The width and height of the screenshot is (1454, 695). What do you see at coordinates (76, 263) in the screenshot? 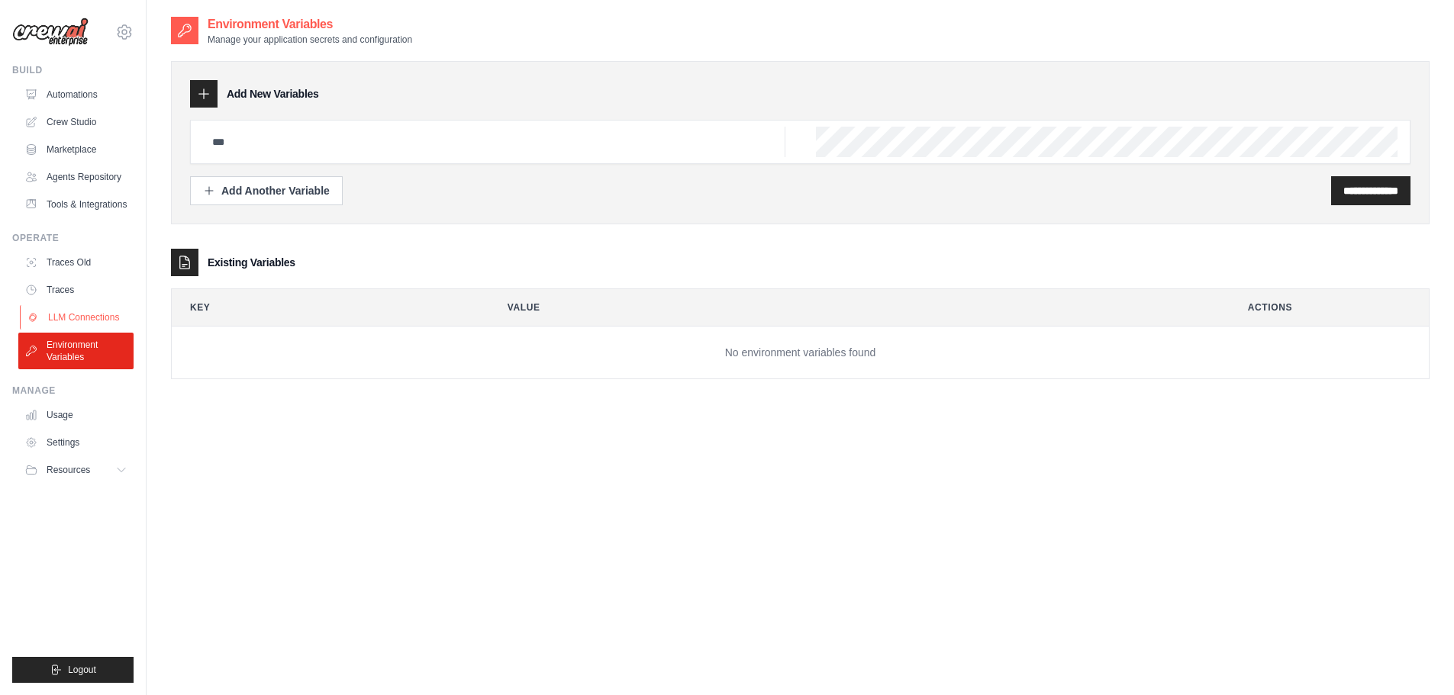
I see `a: Traces Old` at bounding box center [76, 263].